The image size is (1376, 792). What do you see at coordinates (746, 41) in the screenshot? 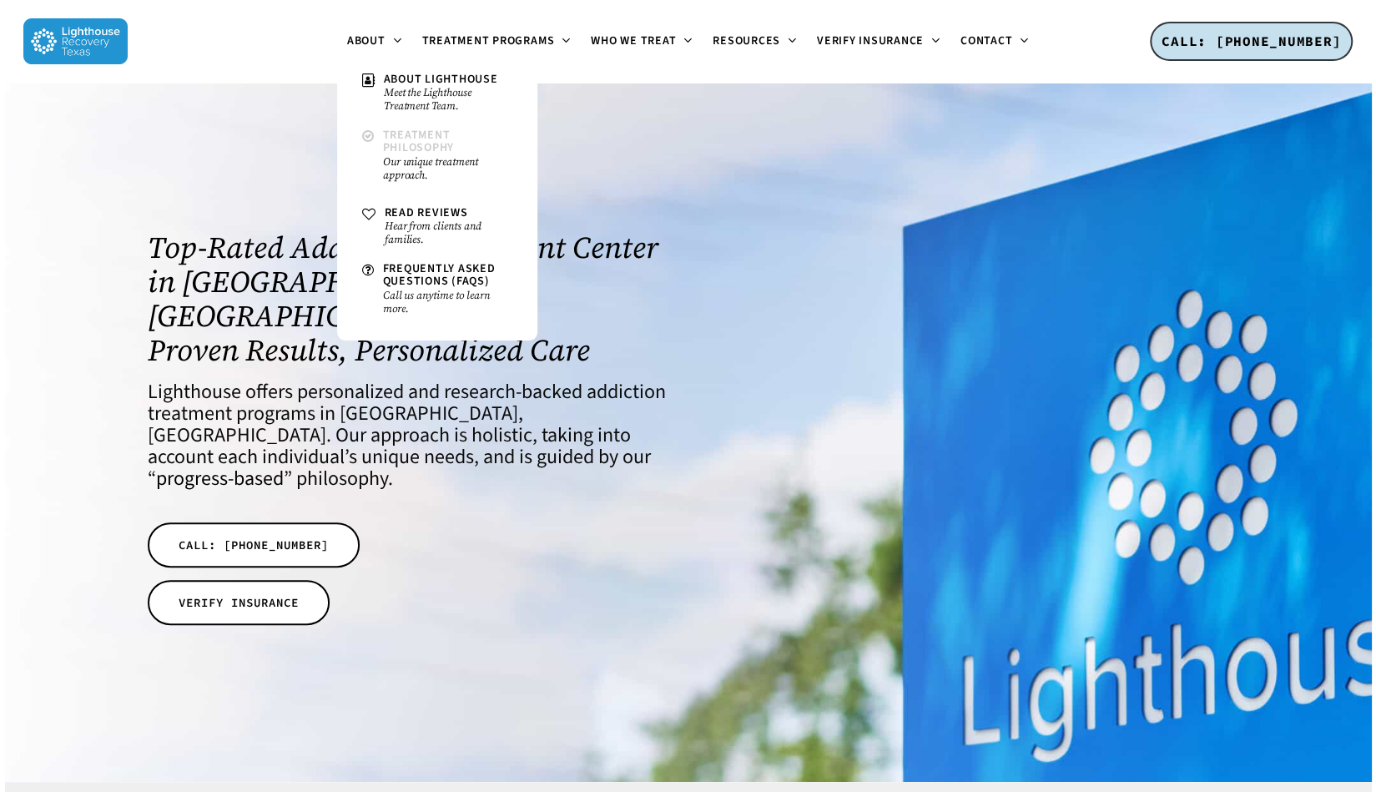
I see `span: Resources` at bounding box center [746, 41].